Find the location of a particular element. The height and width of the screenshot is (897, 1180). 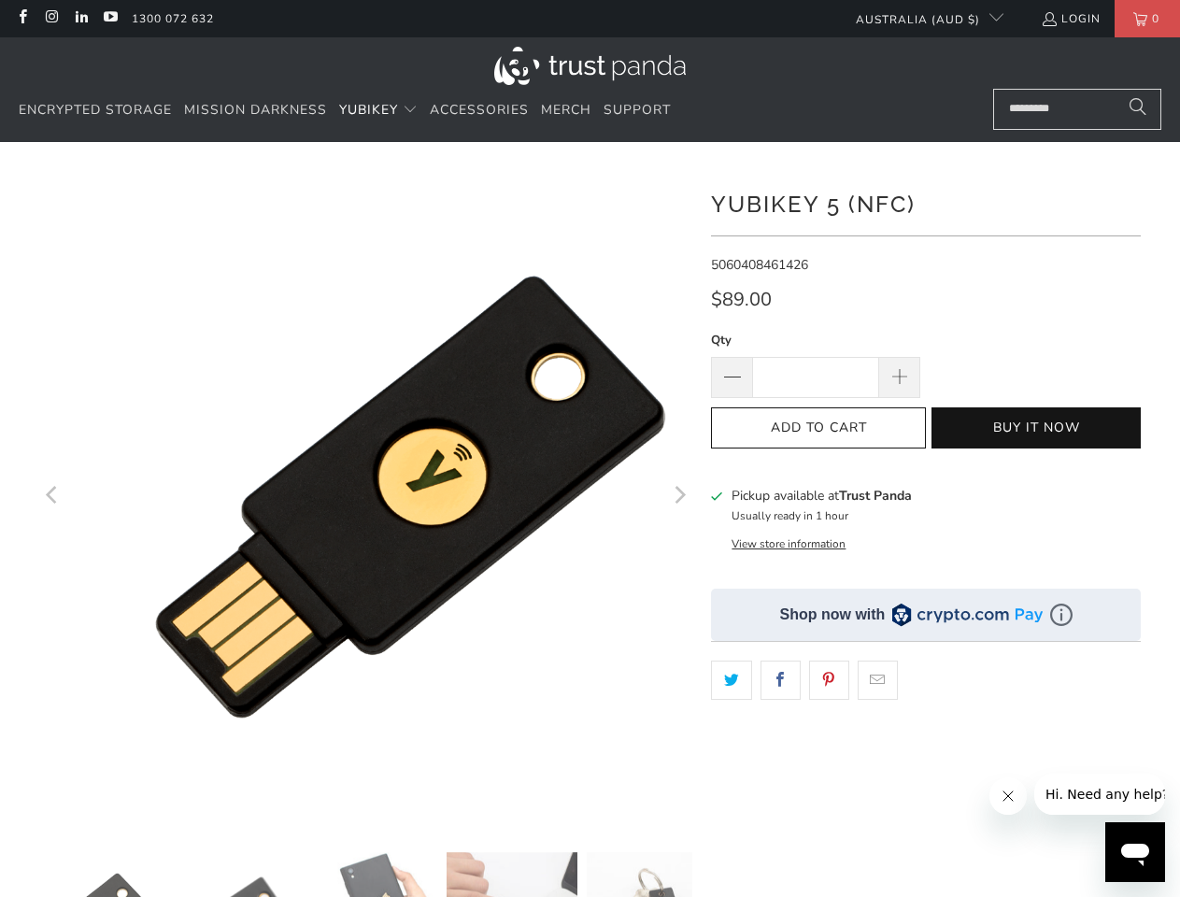

button: View store information is located at coordinates (789, 544).